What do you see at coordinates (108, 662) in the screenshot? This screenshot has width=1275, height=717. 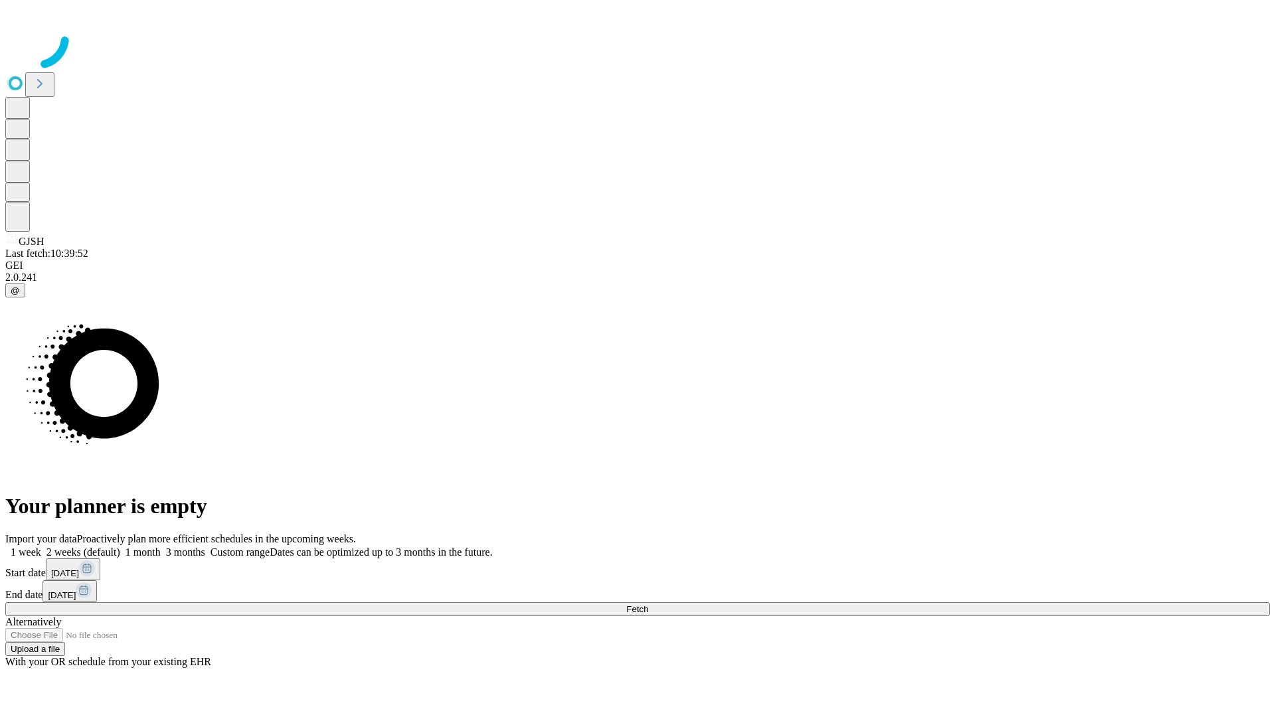 I see `span: With your OR schedule from your existing EHR` at bounding box center [108, 662].